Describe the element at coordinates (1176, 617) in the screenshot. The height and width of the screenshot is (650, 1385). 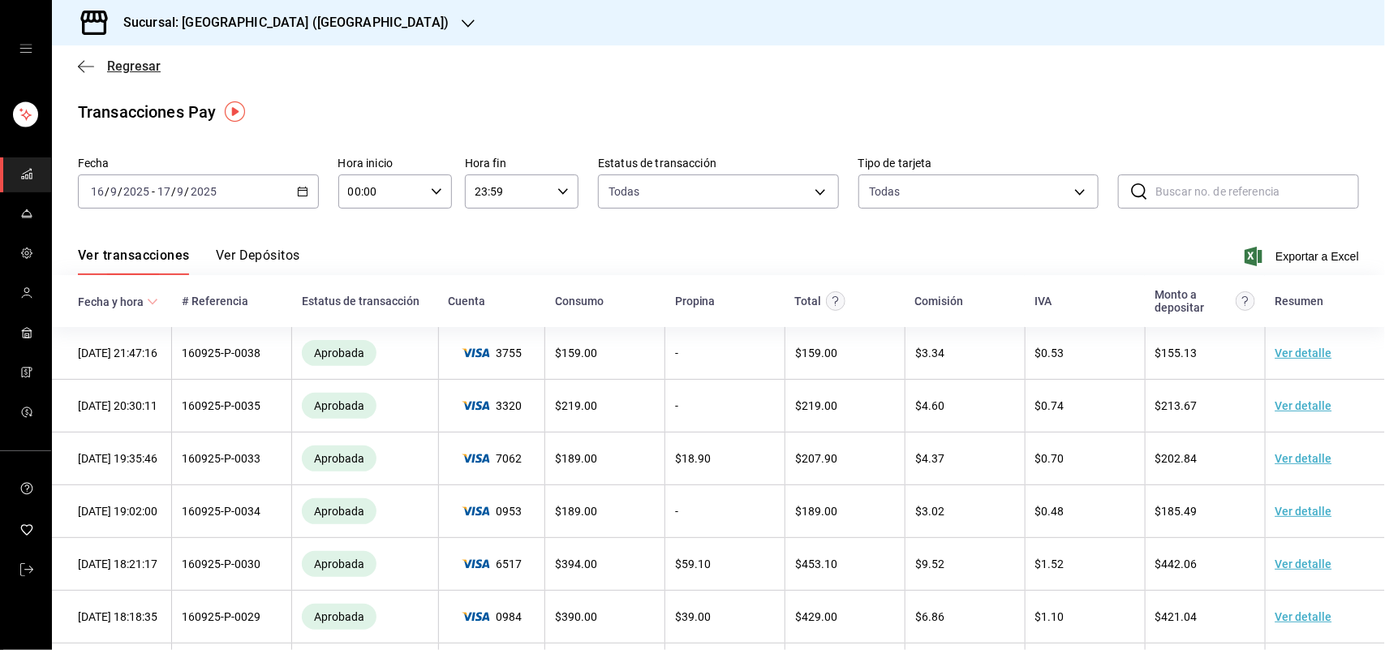
I see `span: $ 421.04` at that location.